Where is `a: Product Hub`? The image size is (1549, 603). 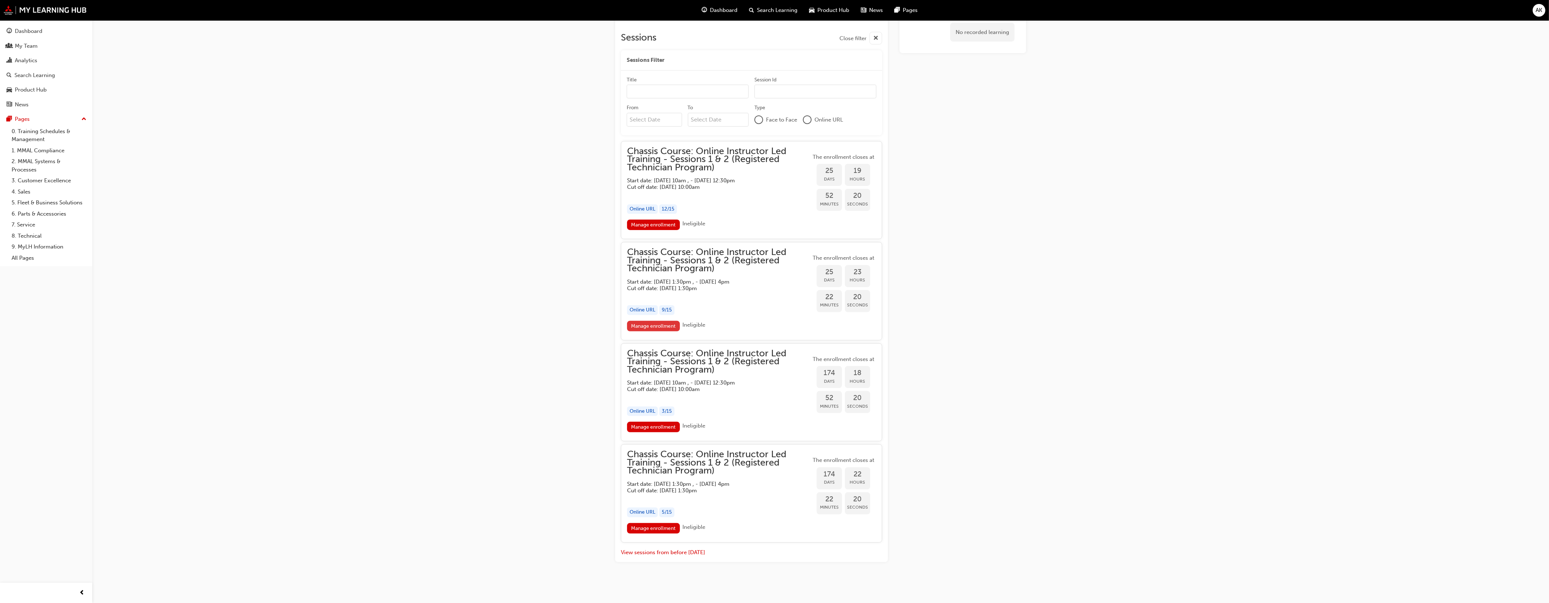
a: Product Hub is located at coordinates (46, 90).